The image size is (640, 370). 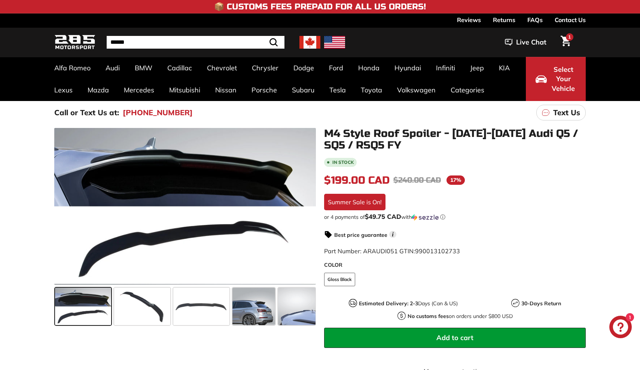 What do you see at coordinates (393, 234) in the screenshot?
I see `span: i` at bounding box center [393, 234].